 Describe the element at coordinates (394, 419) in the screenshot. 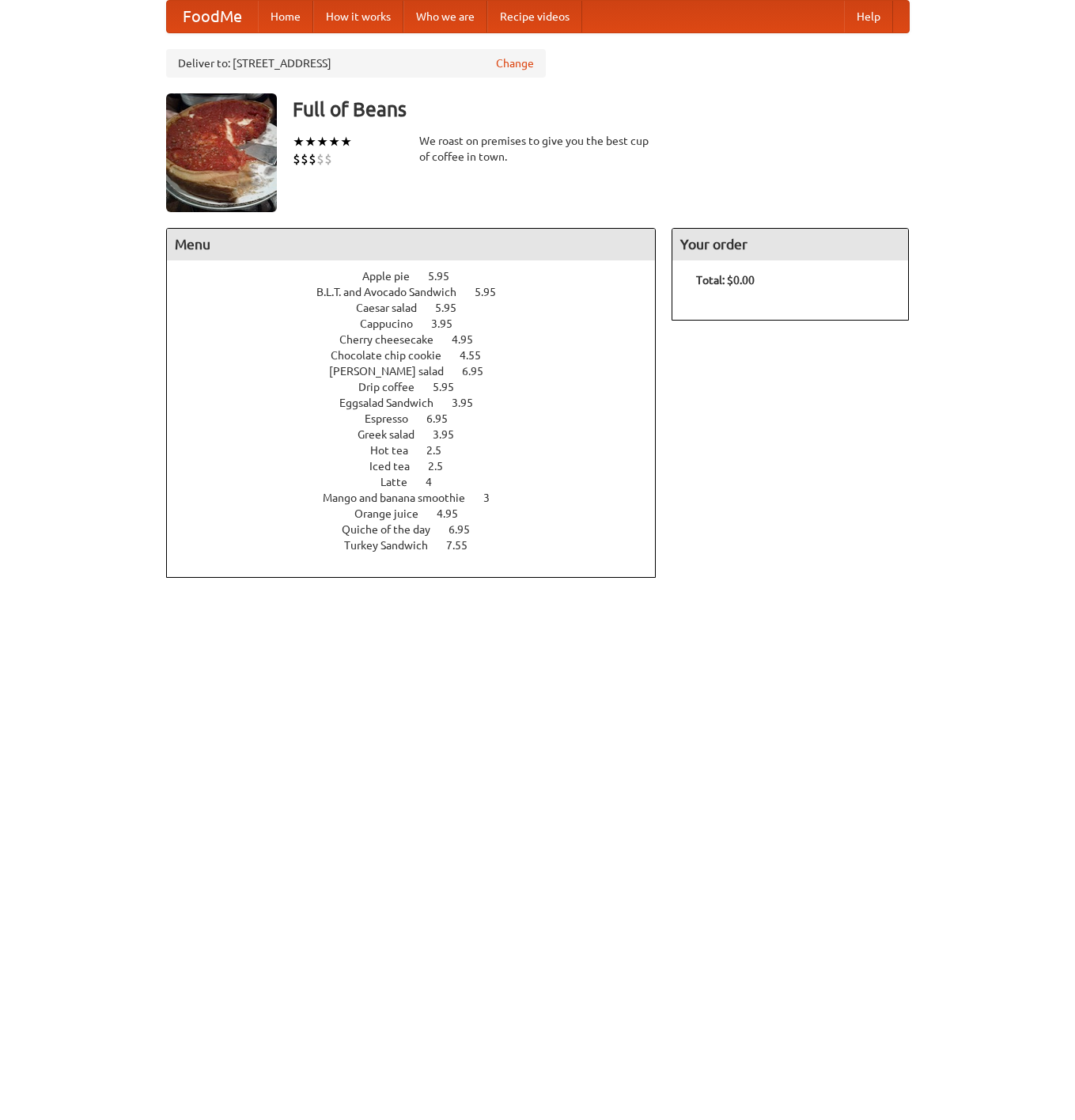

I see `span: Espresso` at that location.